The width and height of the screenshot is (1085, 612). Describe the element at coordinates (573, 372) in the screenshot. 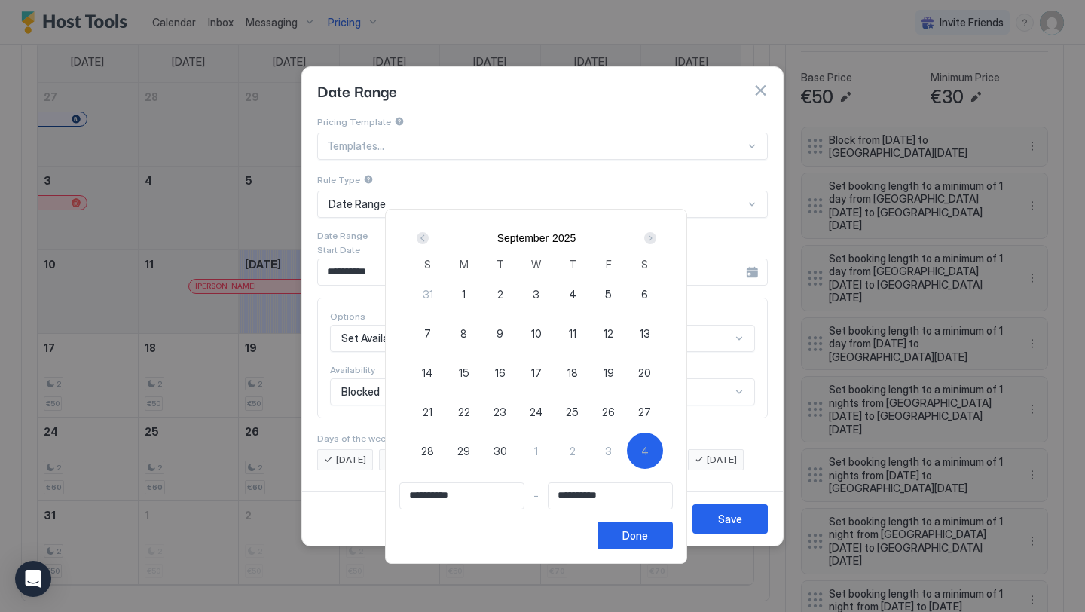

I see `button: 18` at that location.